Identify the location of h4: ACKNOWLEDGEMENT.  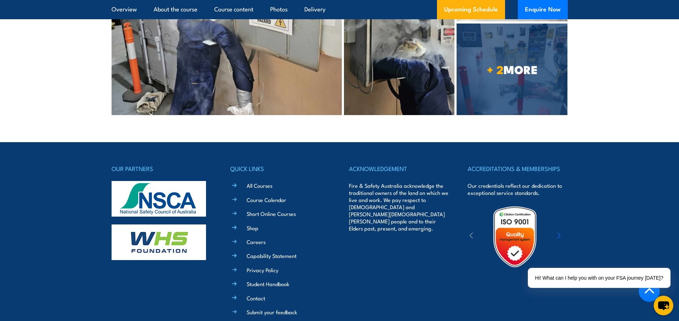
(399, 169).